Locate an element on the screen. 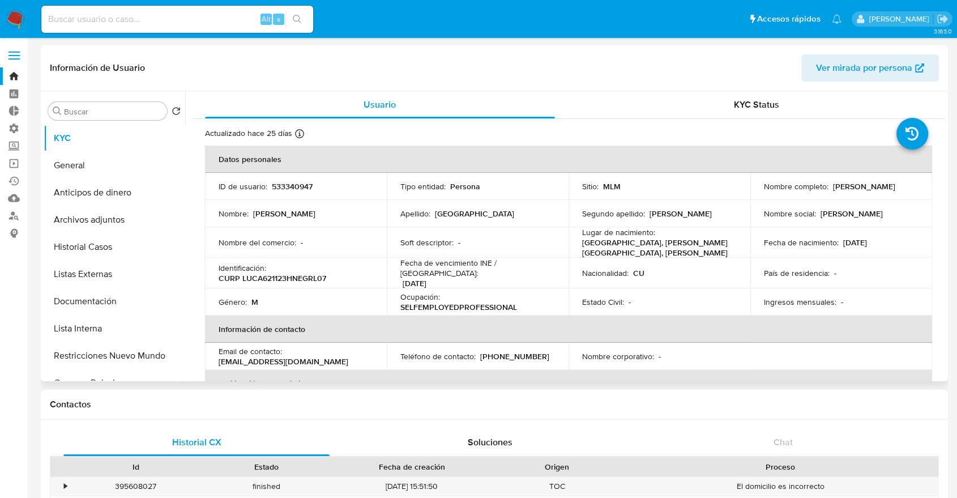 This screenshot has height=498, width=957. p: marianela.tarsia@mercadolibre.com is located at coordinates (900, 19).